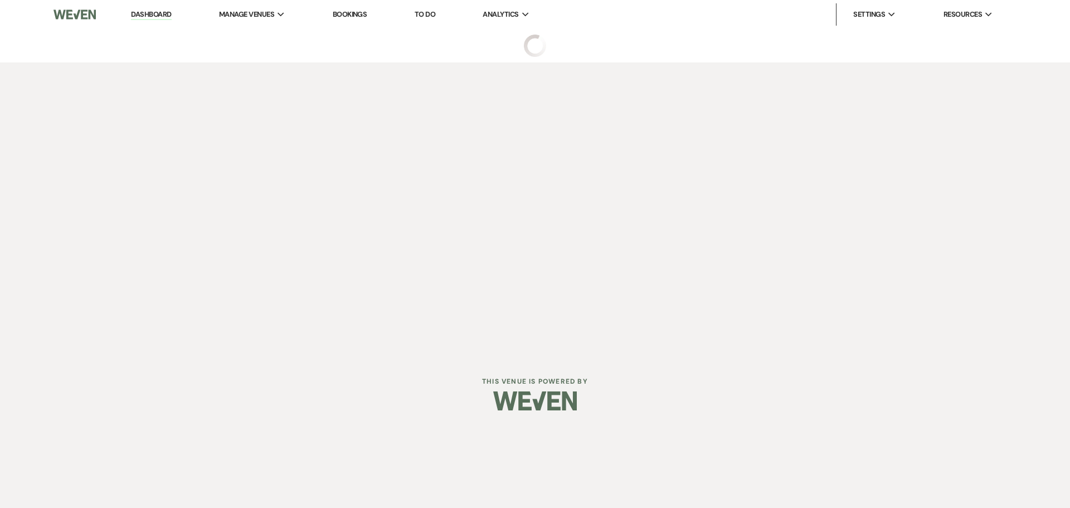  Describe the element at coordinates (246, 14) in the screenshot. I see `span: Manage Venues` at that location.